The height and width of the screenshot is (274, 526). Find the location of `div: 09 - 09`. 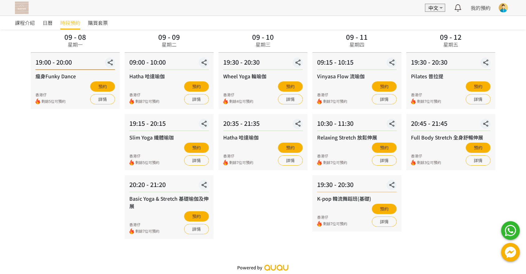

div: 09 - 09 is located at coordinates (169, 37).